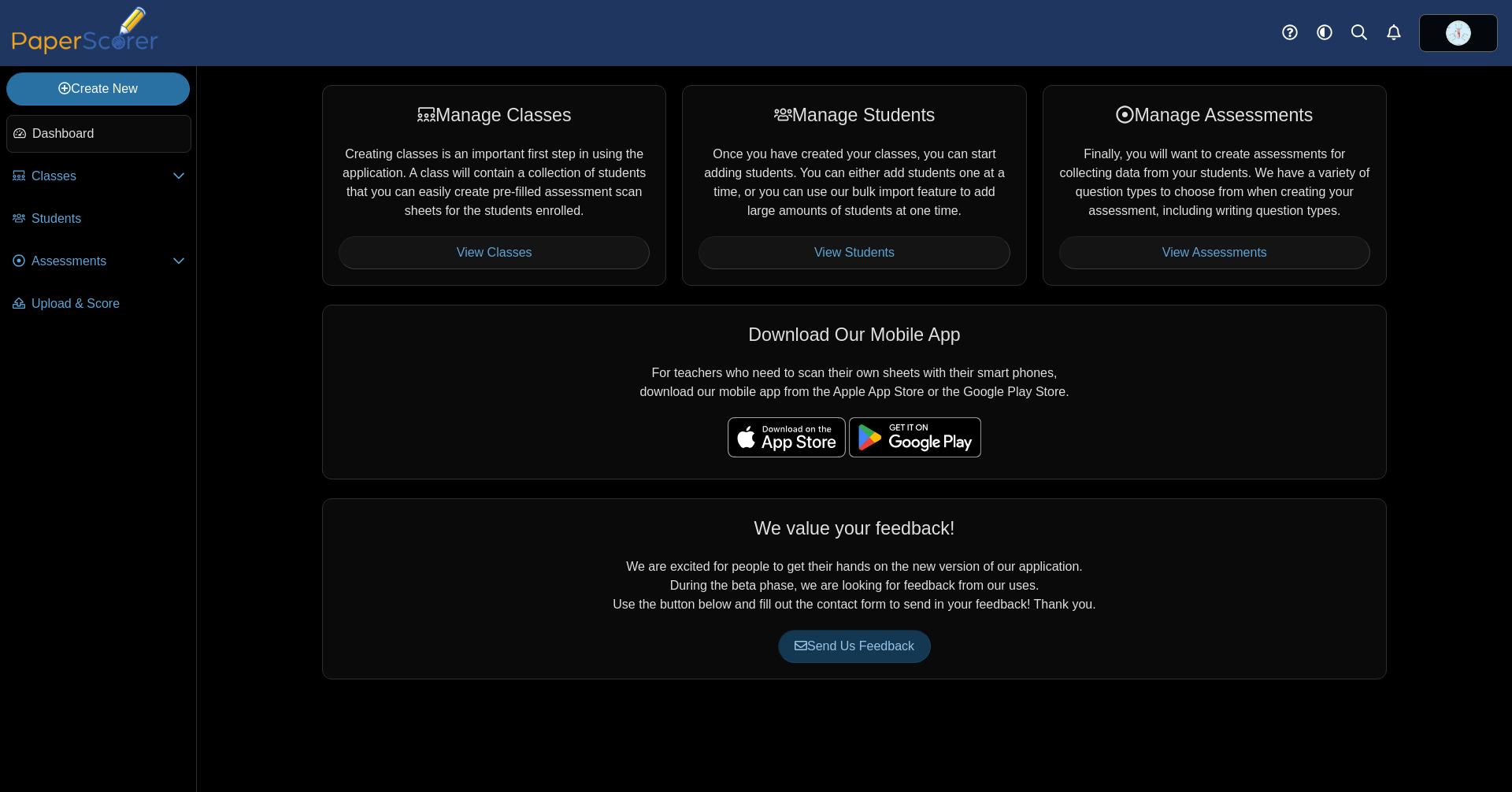 This screenshot has width=1512, height=792. I want to click on div: Download Our Mobile App, so click(855, 335).